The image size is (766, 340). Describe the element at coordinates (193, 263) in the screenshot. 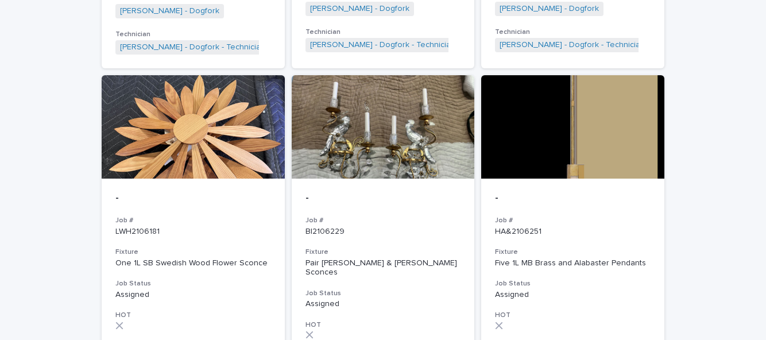

I see `div: One 1L SB Swedish Wood Flower Sconce` at that location.